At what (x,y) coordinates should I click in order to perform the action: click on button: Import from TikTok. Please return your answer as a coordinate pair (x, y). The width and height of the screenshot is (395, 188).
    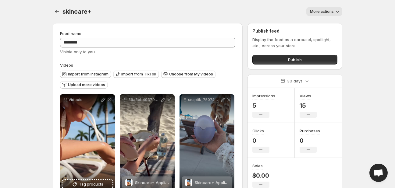
    Looking at the image, I should click on (136, 74).